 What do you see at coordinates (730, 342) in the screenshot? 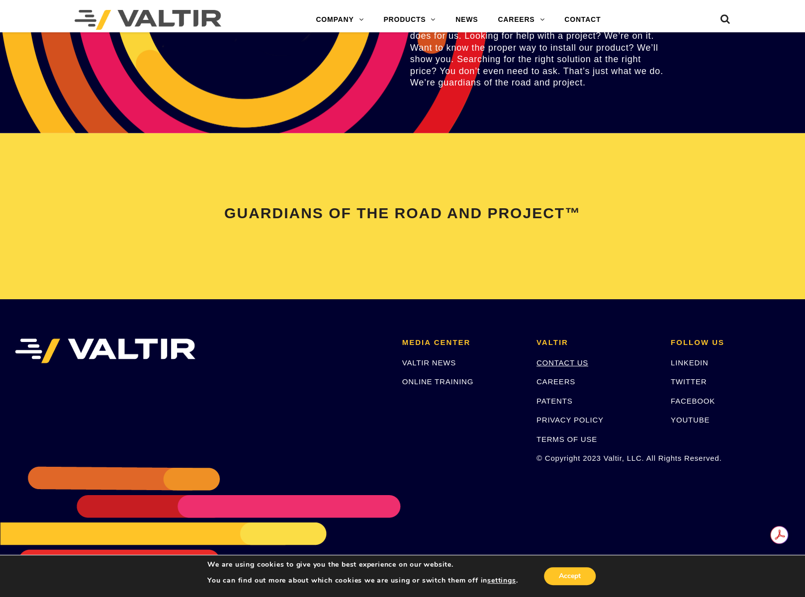
I see `h2: FOLLOW US` at bounding box center [730, 342].